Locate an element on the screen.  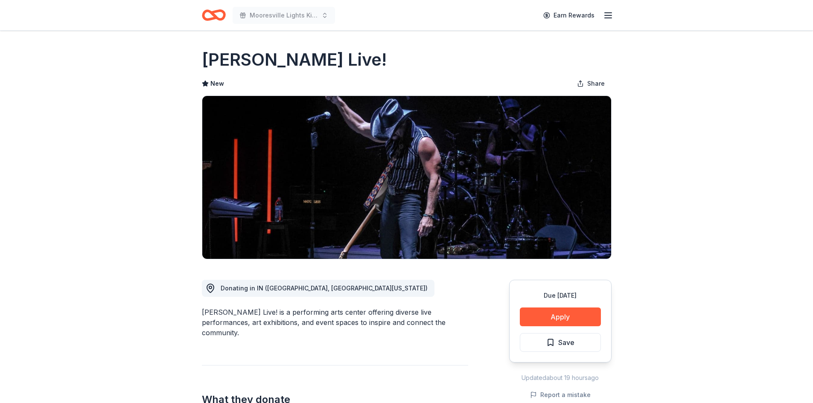
a: Earn Rewards is located at coordinates (569, 15).